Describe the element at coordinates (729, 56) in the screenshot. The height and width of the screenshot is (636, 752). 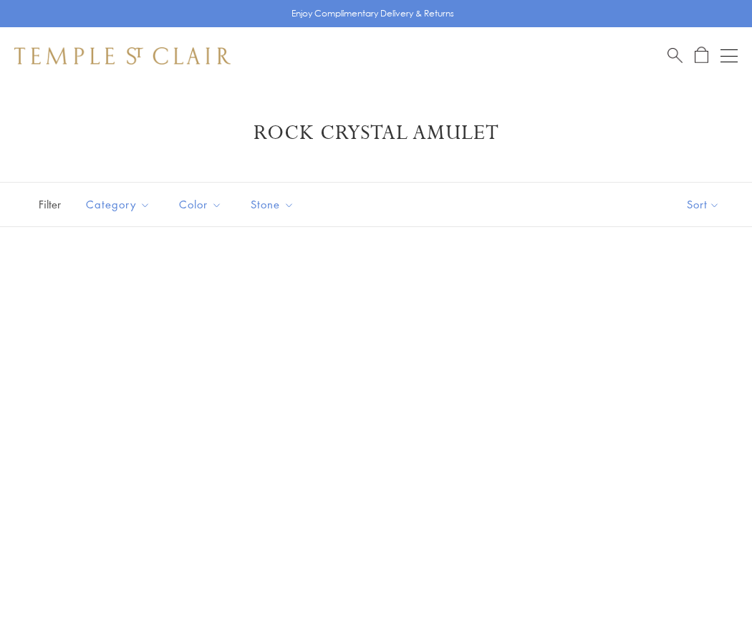
I see `button: Open navigation` at that location.